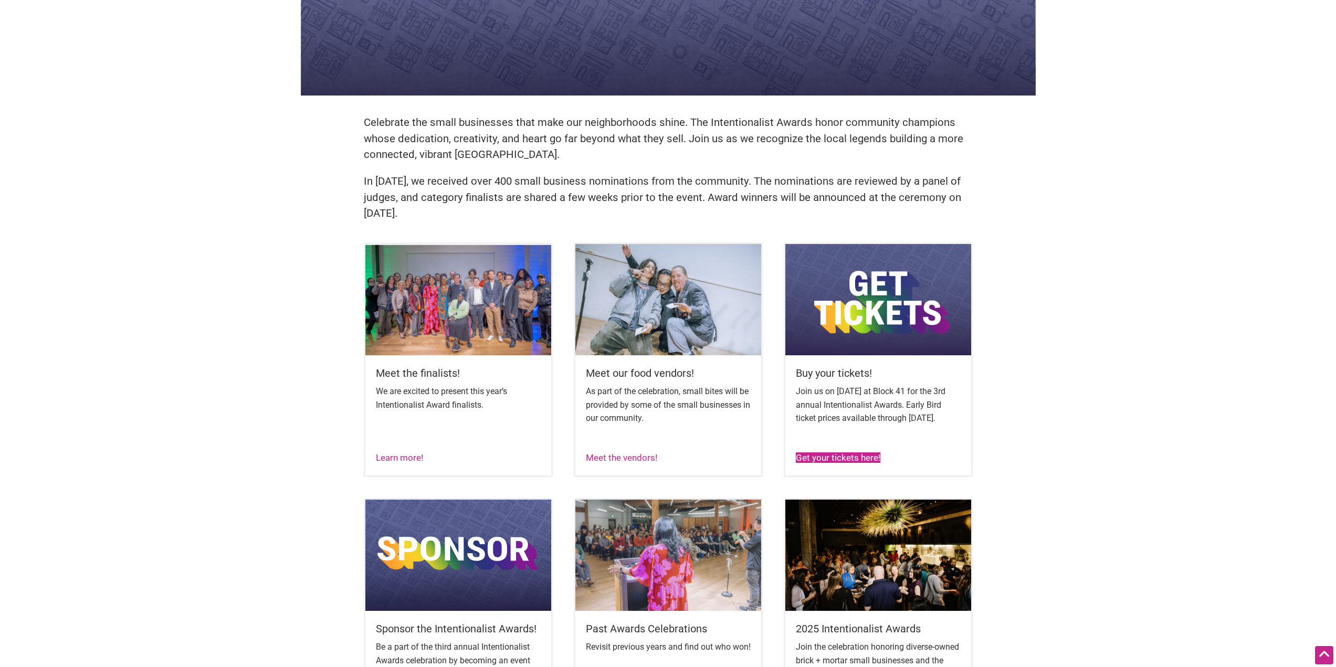 Image resolution: width=1336 pixels, height=667 pixels. I want to click on p: Celebrate the small businesses that make our neighborhoods shine. The Intentionalist Awards honor..., so click(668, 139).